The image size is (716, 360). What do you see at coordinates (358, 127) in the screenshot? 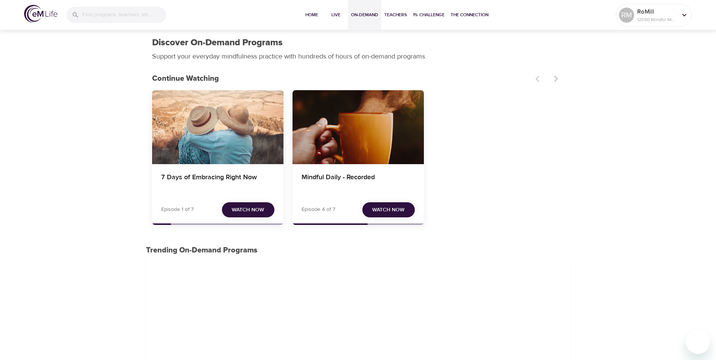
I see `button: Mindful Daily - Recorded` at bounding box center [358, 127].